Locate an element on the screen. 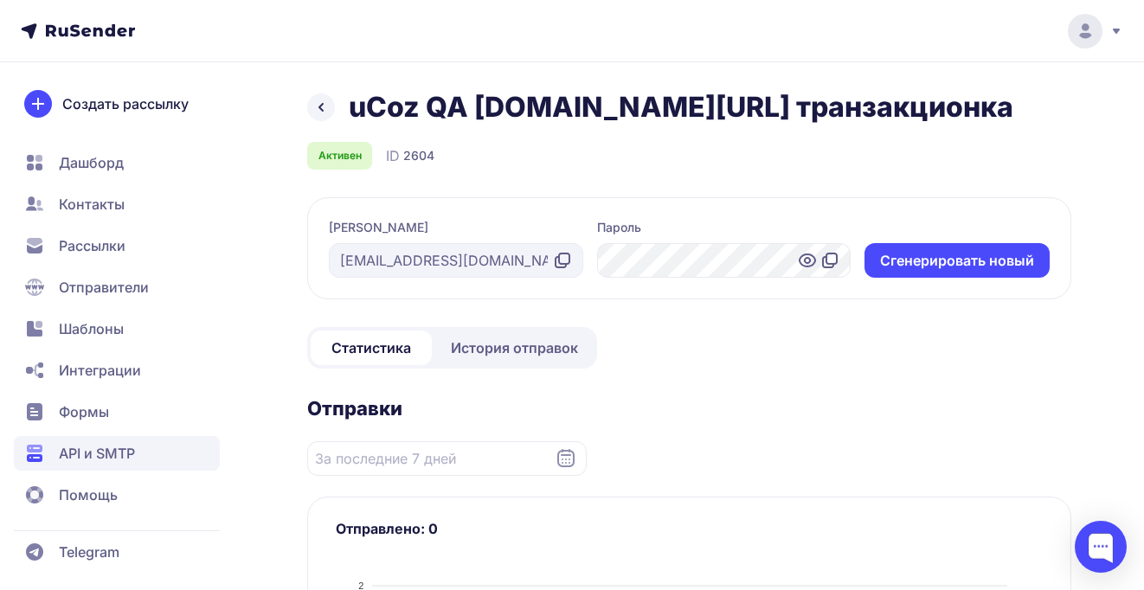 This screenshot has width=1144, height=590. span: Активен is located at coordinates (340, 156).